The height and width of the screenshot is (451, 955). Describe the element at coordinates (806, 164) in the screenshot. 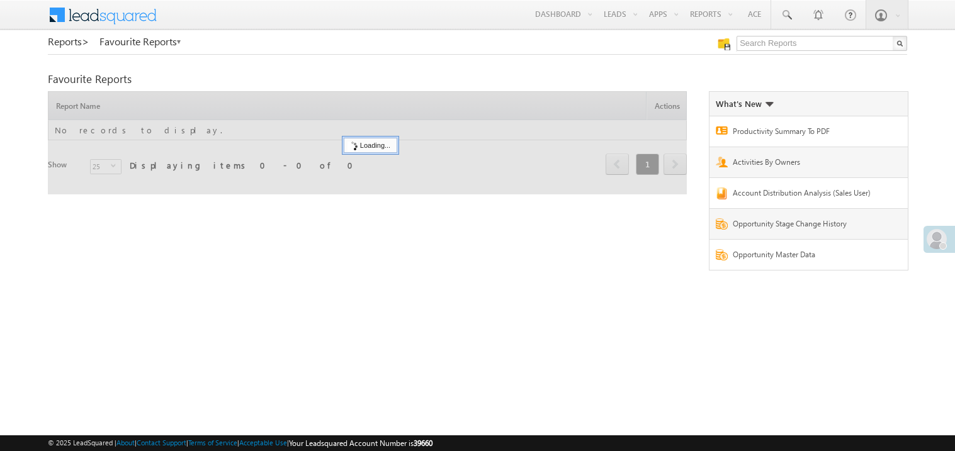

I see `a: Activities By Owners` at that location.